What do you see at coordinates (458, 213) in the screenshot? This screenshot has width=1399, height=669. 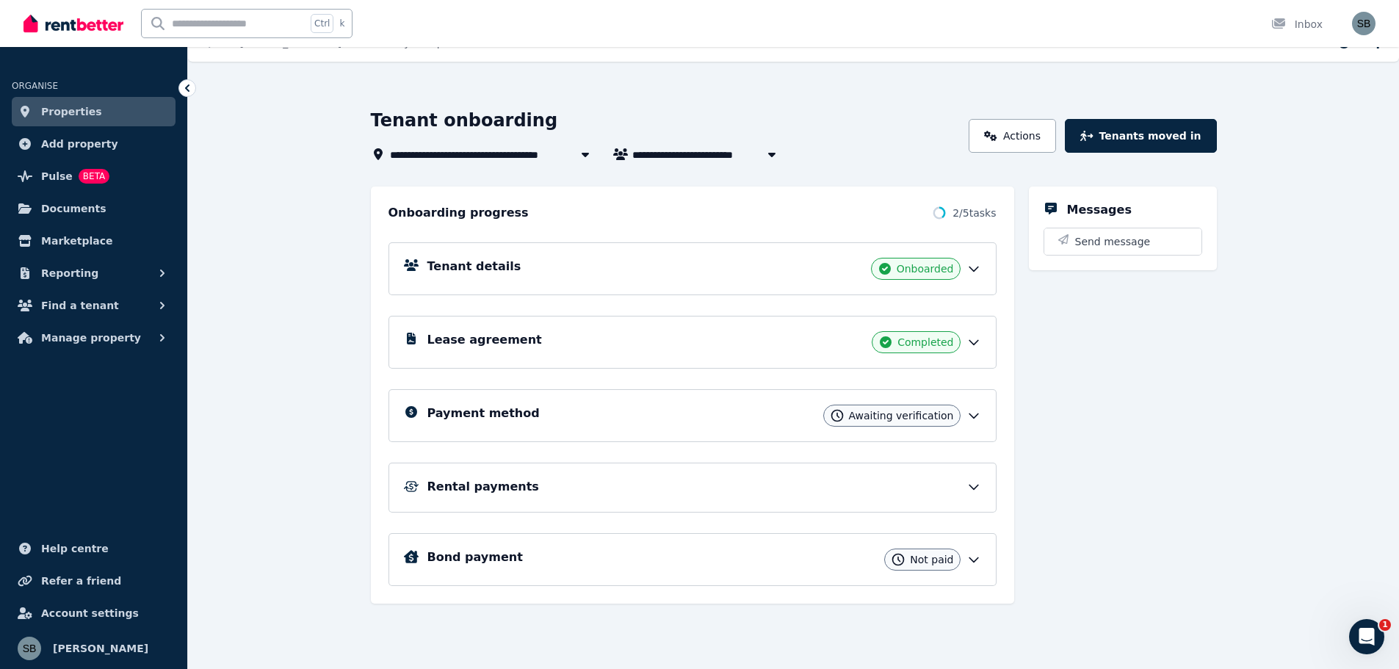 I see `h2: Onboarding progress` at bounding box center [458, 213].